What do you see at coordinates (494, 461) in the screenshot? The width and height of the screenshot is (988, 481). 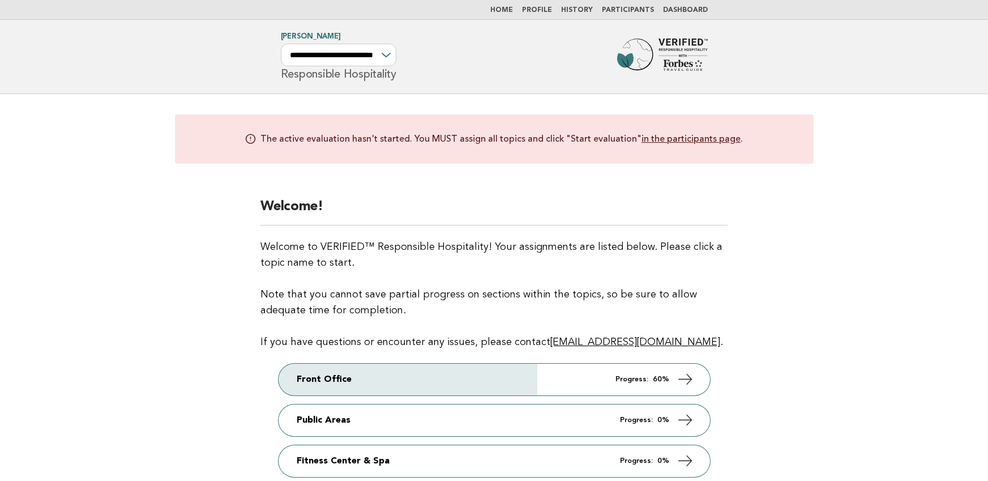 I see `a: Fitness Center & Spa Progress: 0%` at bounding box center [494, 461].